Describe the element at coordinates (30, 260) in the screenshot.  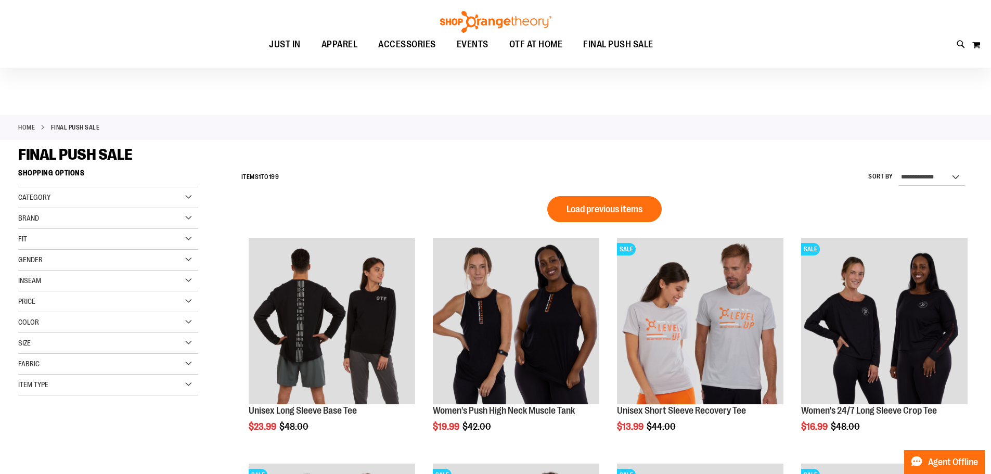
I see `span: Gender` at that location.